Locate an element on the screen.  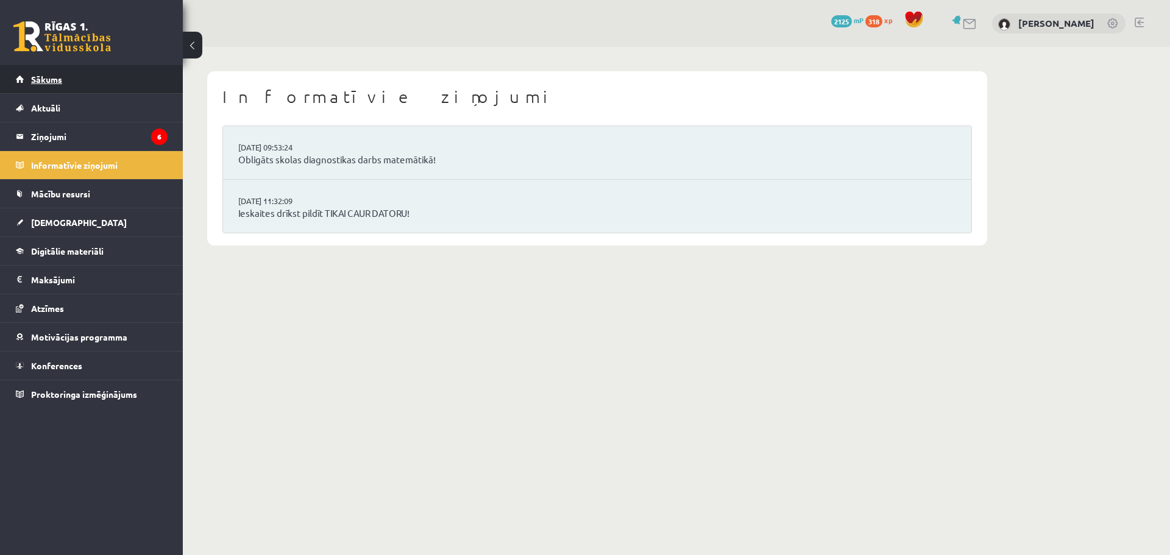
span: 2125 is located at coordinates (842, 21).